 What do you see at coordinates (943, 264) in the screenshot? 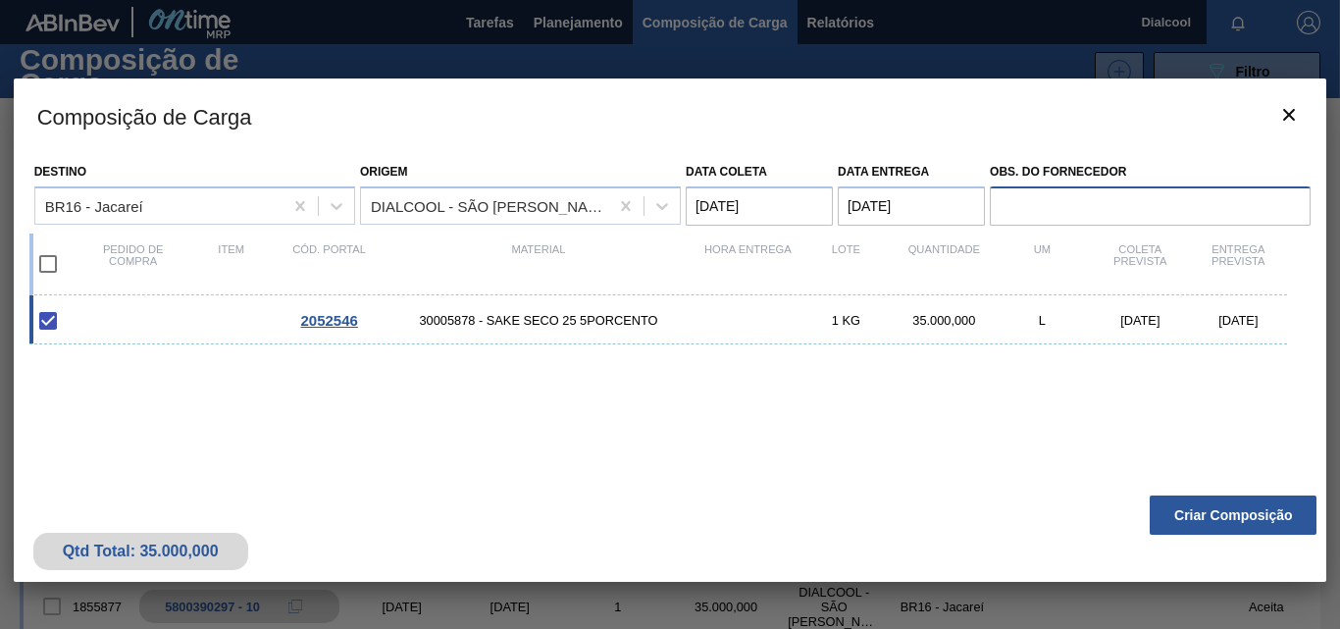
I see `div: Quantidade` at bounding box center [943, 264].